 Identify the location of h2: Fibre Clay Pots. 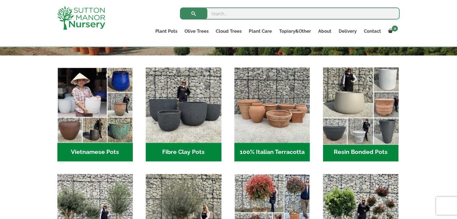
(183, 152).